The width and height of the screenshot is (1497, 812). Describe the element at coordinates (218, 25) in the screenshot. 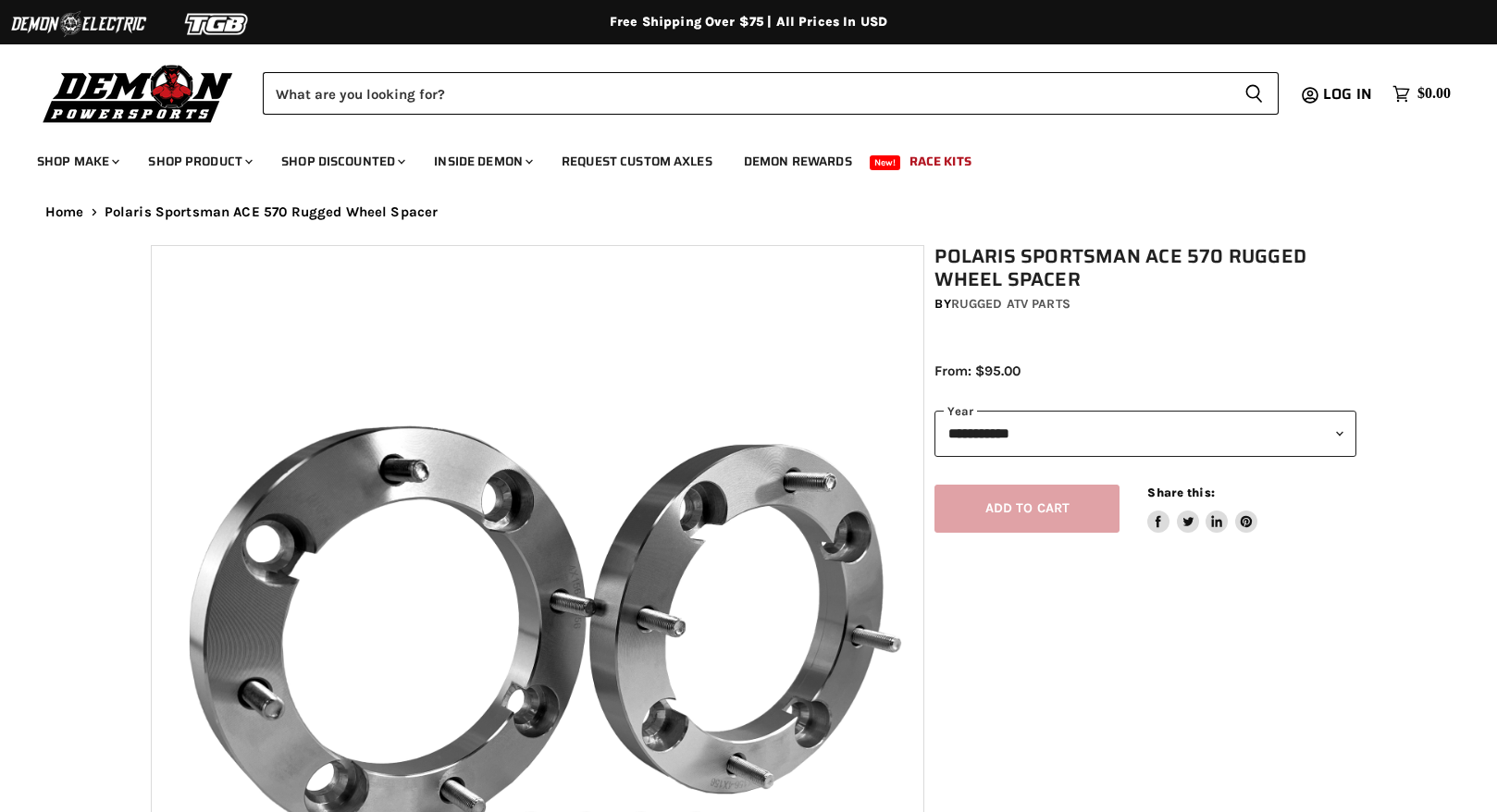

I see `img: TGB Logo 2` at that location.